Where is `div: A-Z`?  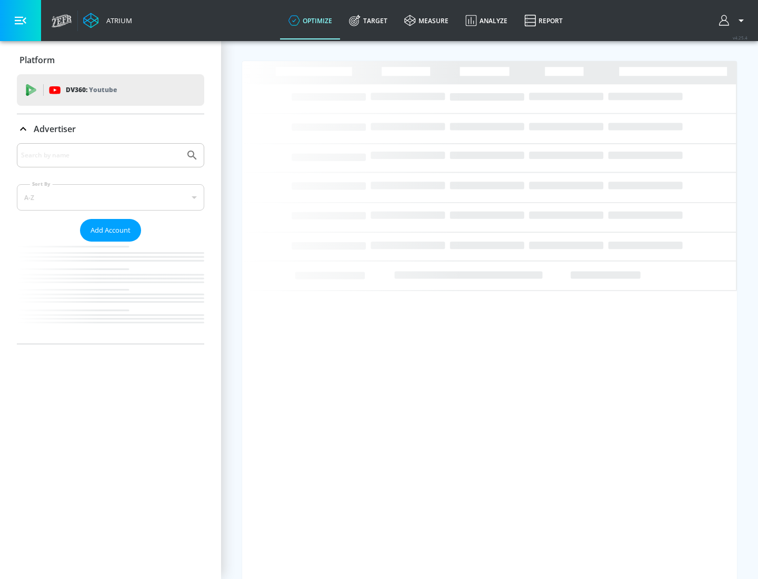 div: A-Z is located at coordinates (111, 197).